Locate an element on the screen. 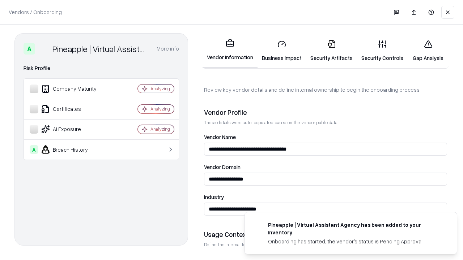 Image resolution: width=463 pixels, height=260 pixels. p: These details were auto-populated based on the vendor public data is located at coordinates (326, 123).